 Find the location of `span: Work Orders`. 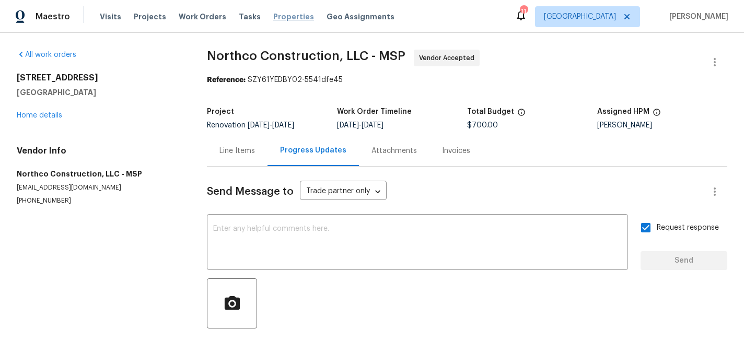

span: Work Orders is located at coordinates (202, 17).